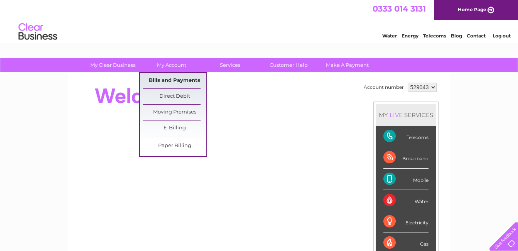 This screenshot has width=518, height=251. I want to click on img: logo.png, so click(38, 32).